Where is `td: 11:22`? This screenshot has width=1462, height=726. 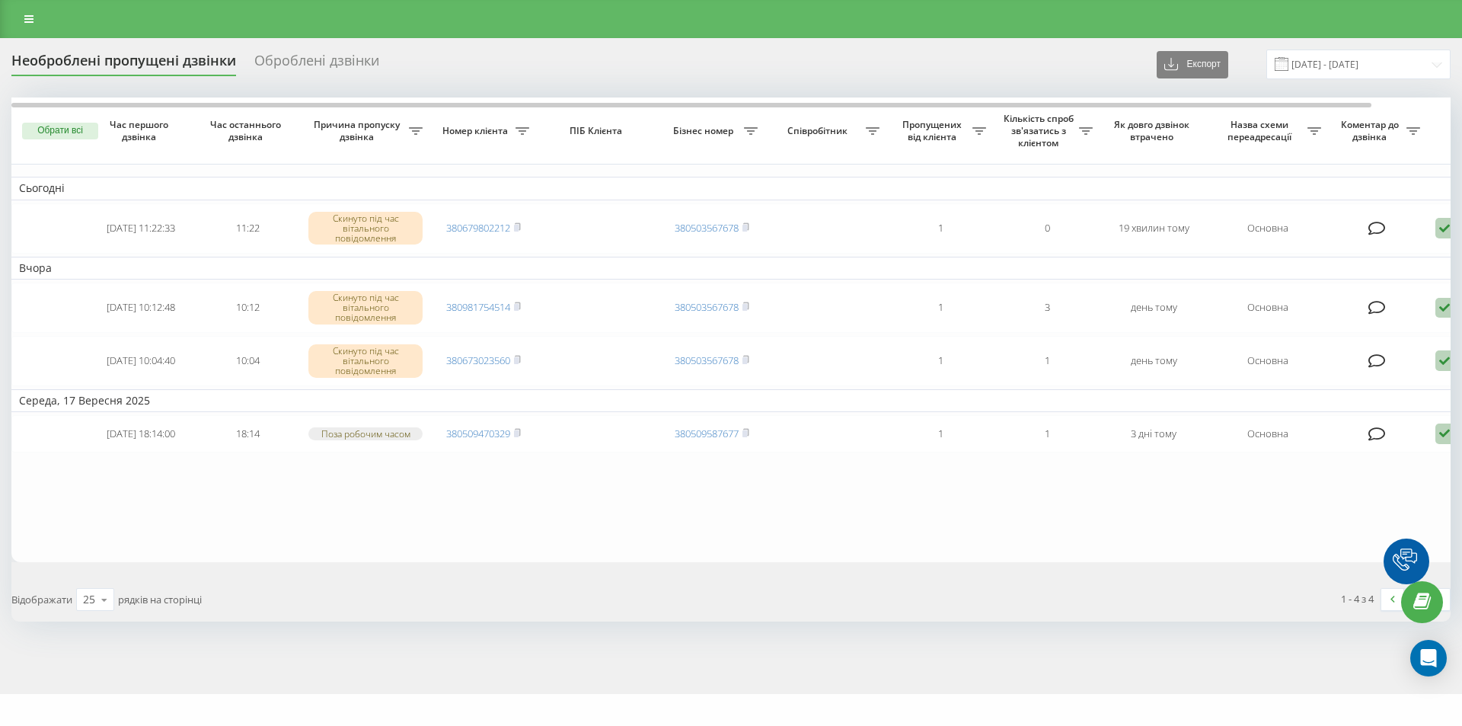
td: 11:22 is located at coordinates (247, 228).